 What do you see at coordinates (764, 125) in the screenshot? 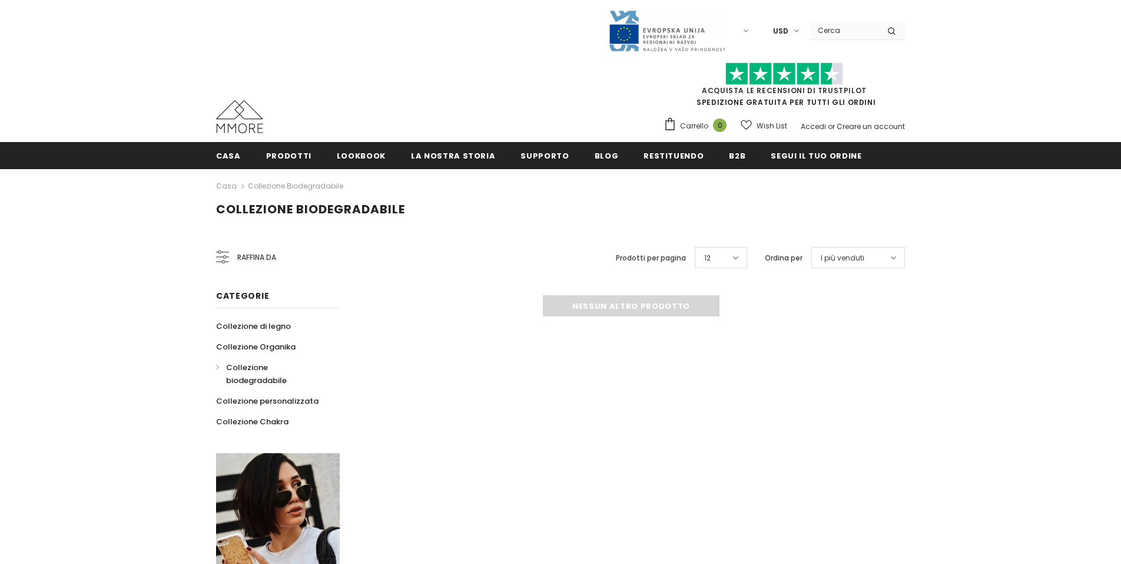
I see `a: Wish List` at bounding box center [764, 125].